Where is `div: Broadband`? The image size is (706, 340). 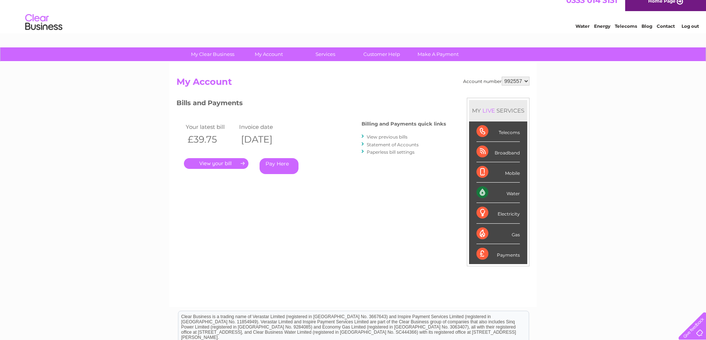
div: Broadband is located at coordinates (498, 152).